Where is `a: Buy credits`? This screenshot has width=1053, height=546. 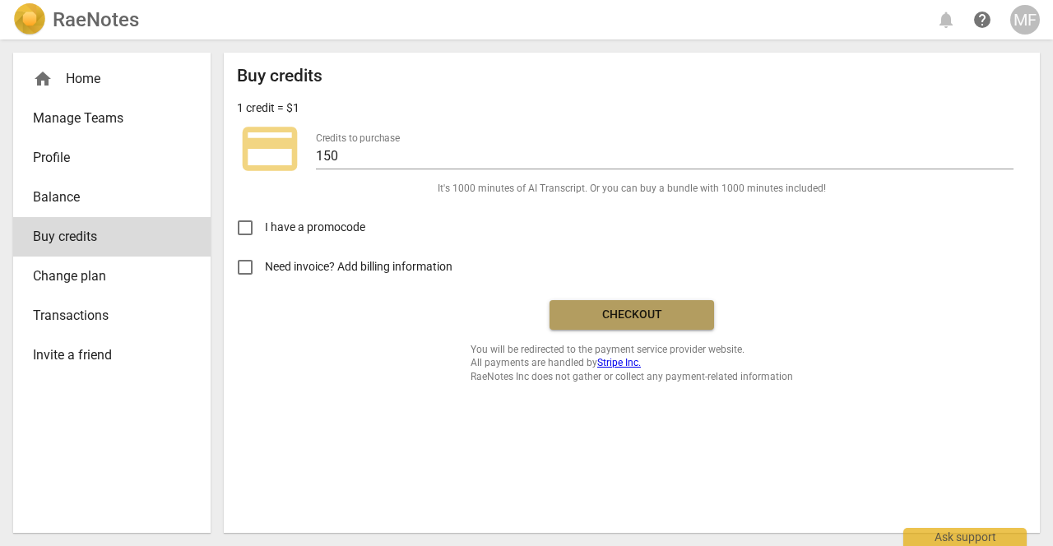
a: Buy credits is located at coordinates (112, 237).